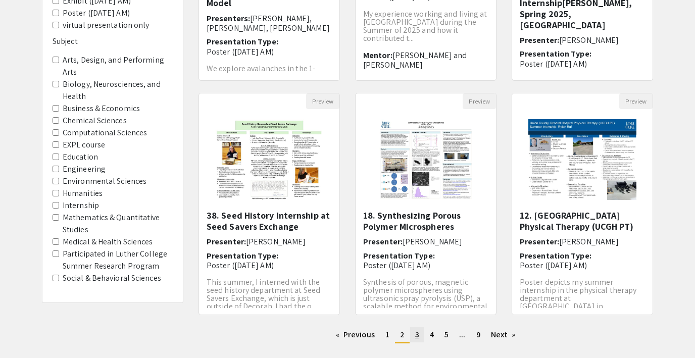 Image resolution: width=695 pixels, height=358 pixels. Describe the element at coordinates (80, 157) in the screenshot. I see `label: Education` at that location.